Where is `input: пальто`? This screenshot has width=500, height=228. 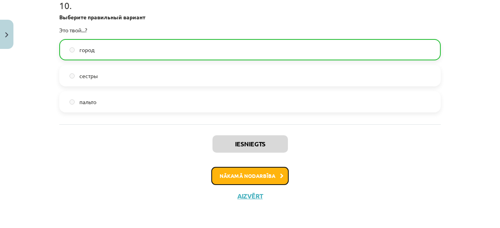 input: пальто is located at coordinates (72, 102).